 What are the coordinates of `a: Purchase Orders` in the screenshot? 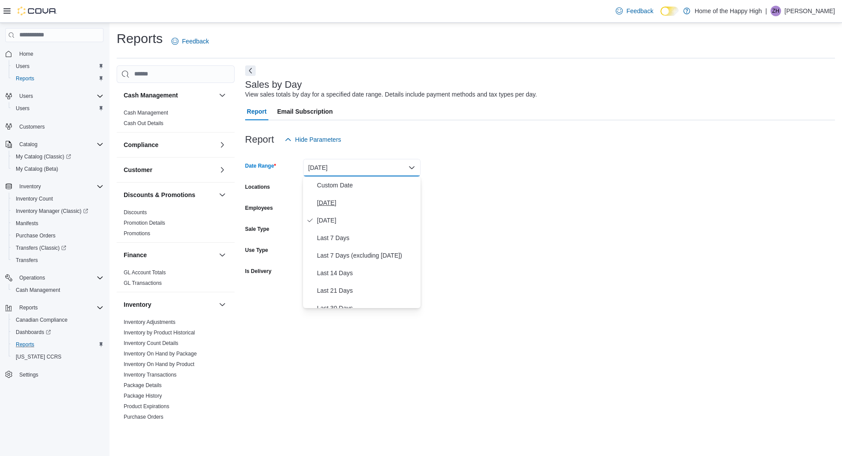 It's located at (143, 417).